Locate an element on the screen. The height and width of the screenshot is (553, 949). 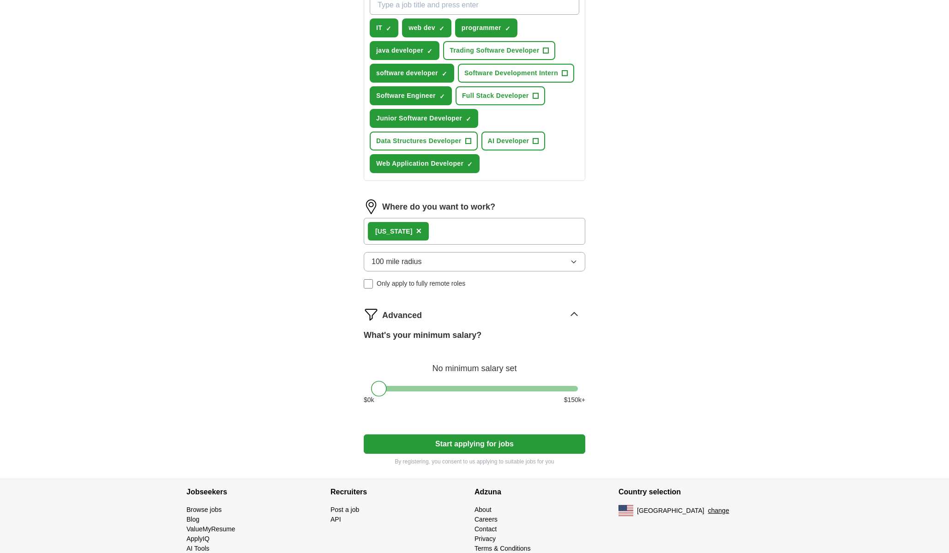
button: Start applying for jobs is located at coordinates (474, 444).